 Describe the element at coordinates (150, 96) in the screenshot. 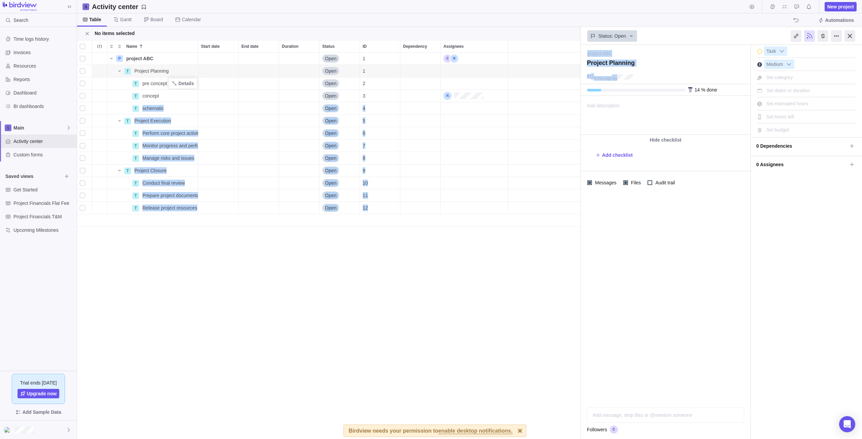

I see `span: concept` at that location.